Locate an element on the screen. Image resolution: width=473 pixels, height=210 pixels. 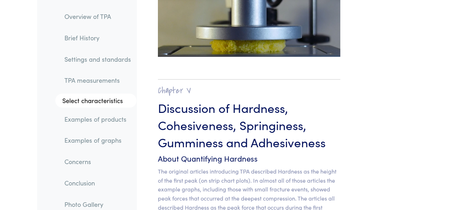
a: Examples of graphs is located at coordinates (98, 140).